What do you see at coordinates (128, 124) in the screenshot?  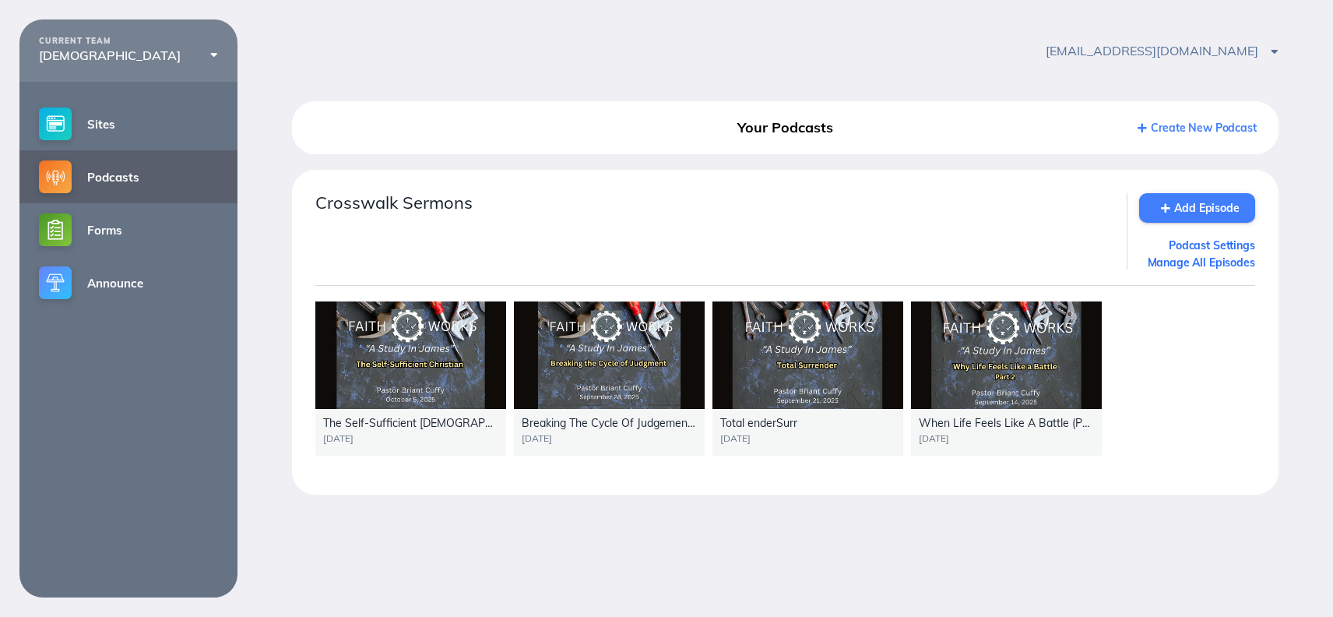 I see `a: Sites` at bounding box center [128, 124].